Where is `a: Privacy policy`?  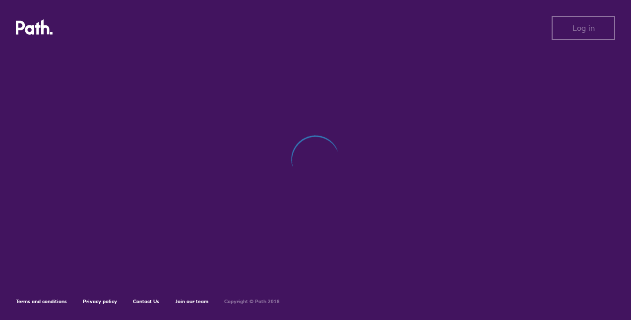 a: Privacy policy is located at coordinates (100, 301).